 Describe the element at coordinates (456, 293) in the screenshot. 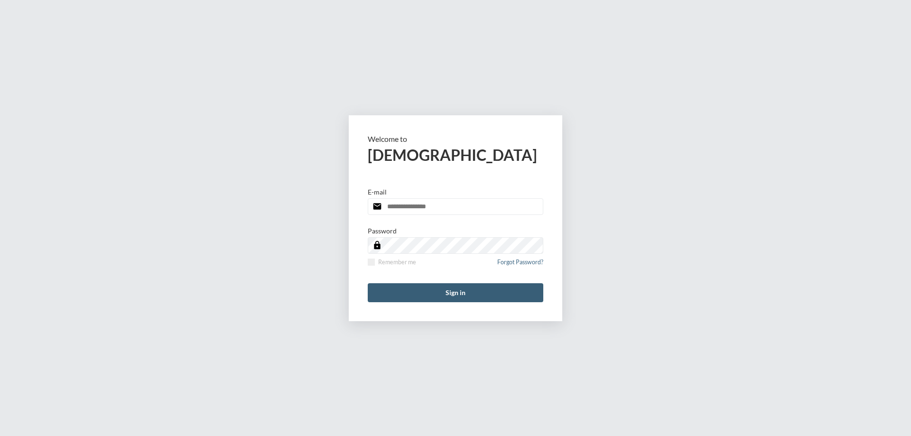

I see `button: Sign in` at that location.